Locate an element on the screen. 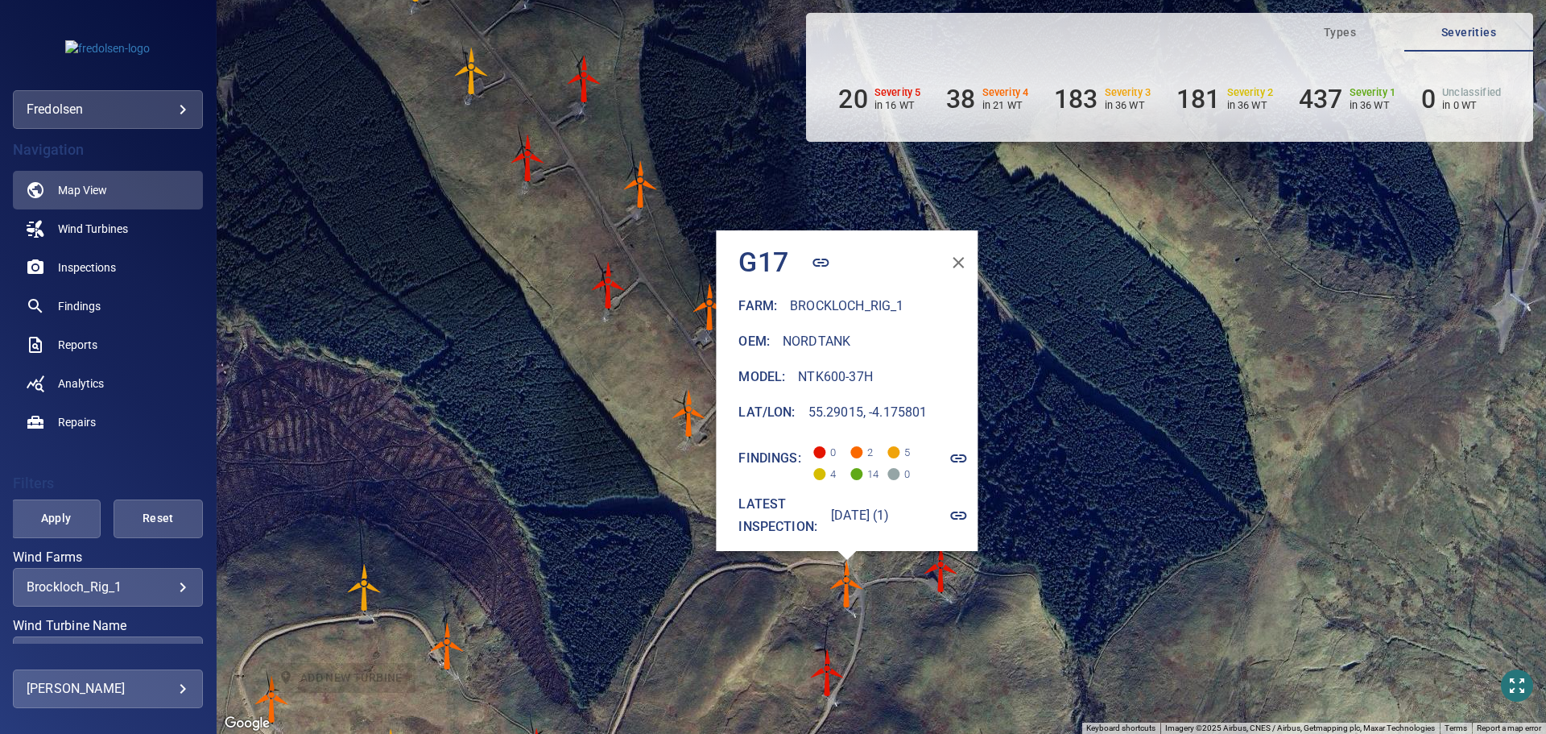 The height and width of the screenshot is (734, 1546). gmp-advanced-marker: P05 is located at coordinates (828, 672).